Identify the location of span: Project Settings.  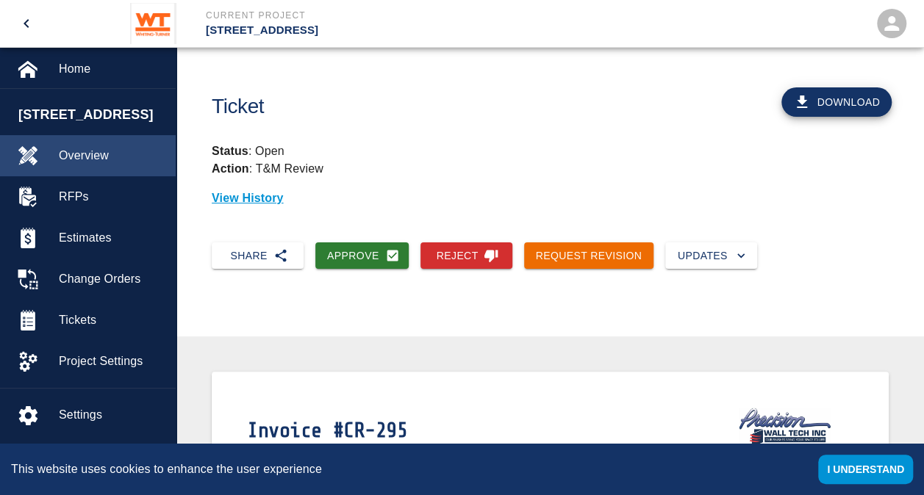
(111, 362).